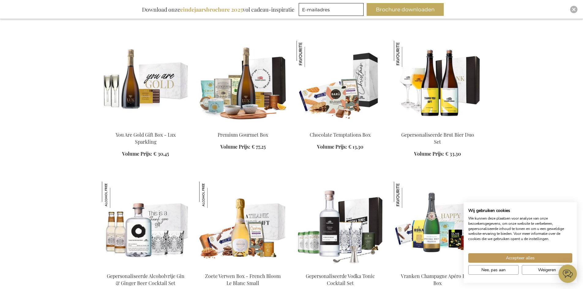 The height and width of the screenshot is (289, 583). Describe the element at coordinates (521, 211) in the screenshot. I see `h2: Wij gebruiken cookies` at that location.